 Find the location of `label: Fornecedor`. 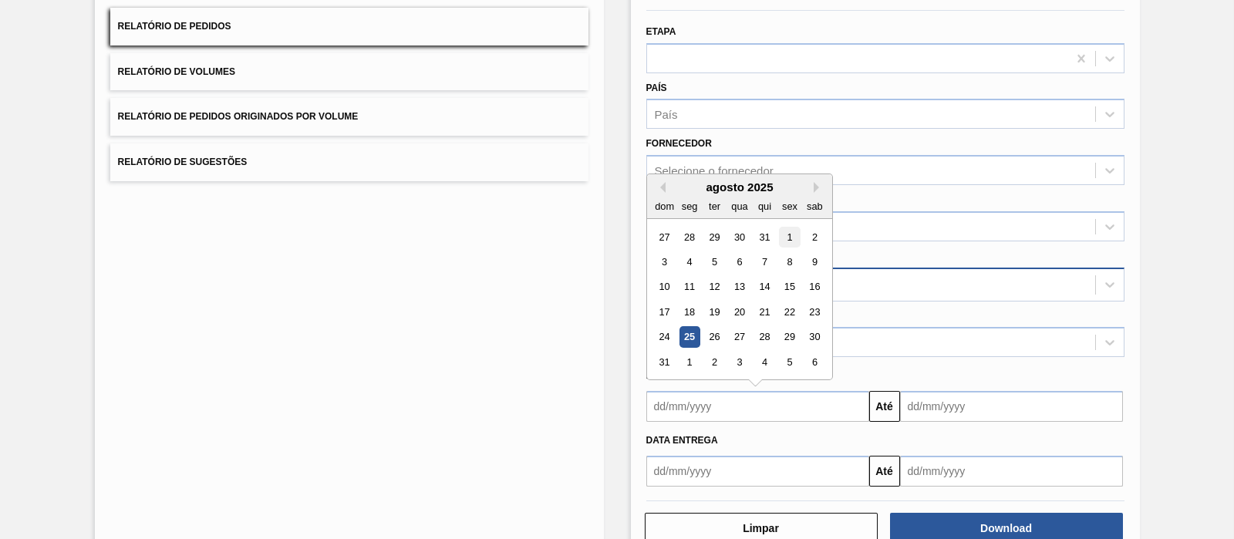

label: Fornecedor is located at coordinates (679, 143).